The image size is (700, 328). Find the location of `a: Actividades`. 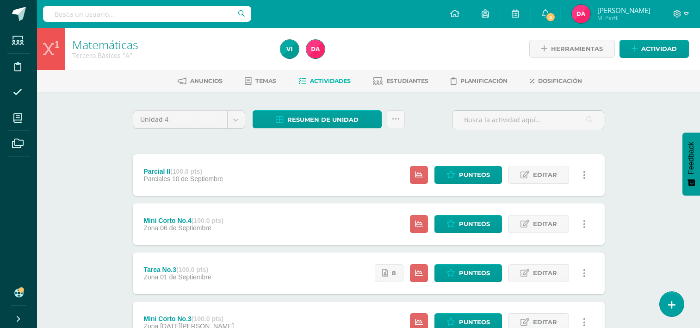

a: Actividades is located at coordinates (325, 81).